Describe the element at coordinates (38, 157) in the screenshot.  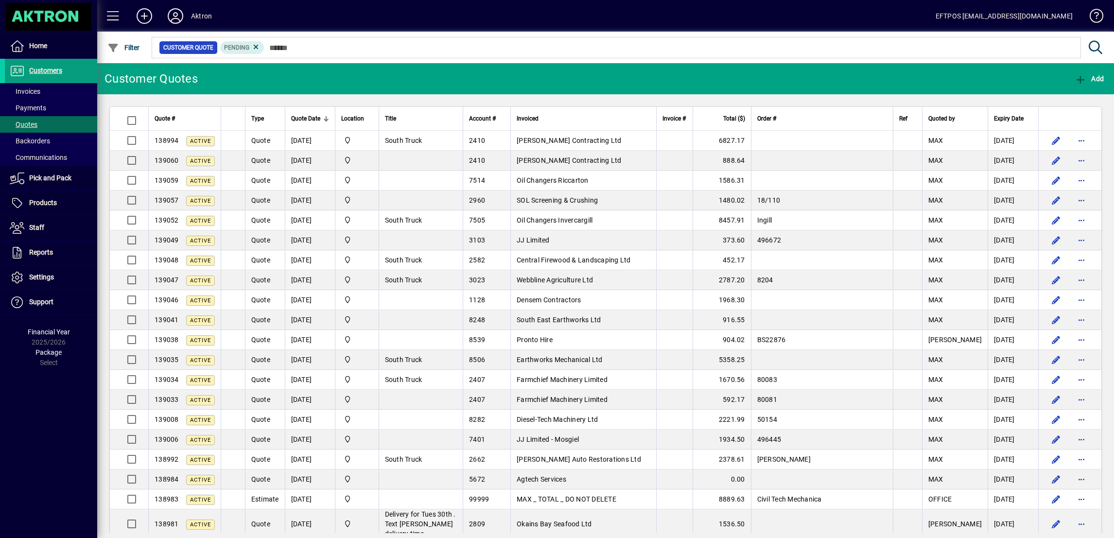
I see `span: Communications` at that location.